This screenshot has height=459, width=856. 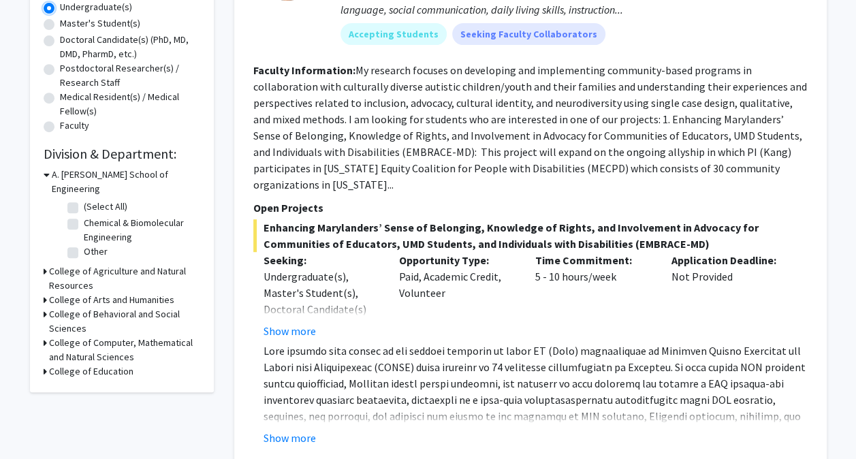 What do you see at coordinates (304, 70) in the screenshot?
I see `b: Faculty Information:` at bounding box center [304, 70].